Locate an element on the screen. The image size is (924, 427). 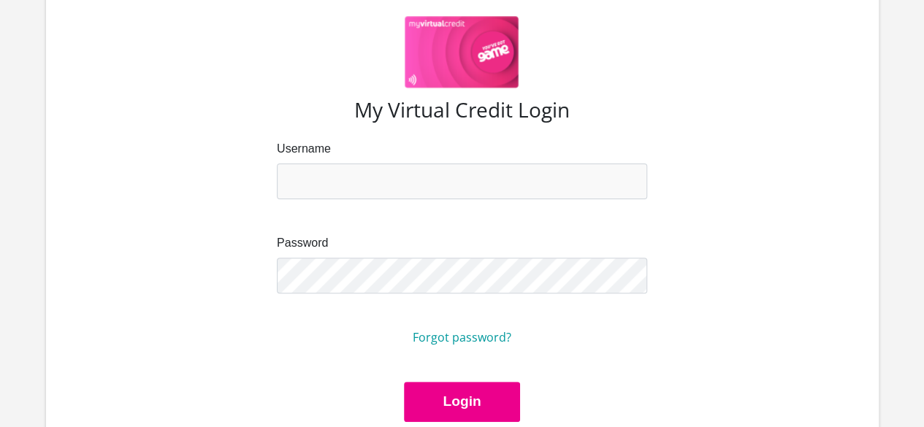
button: Login is located at coordinates (462, 402).